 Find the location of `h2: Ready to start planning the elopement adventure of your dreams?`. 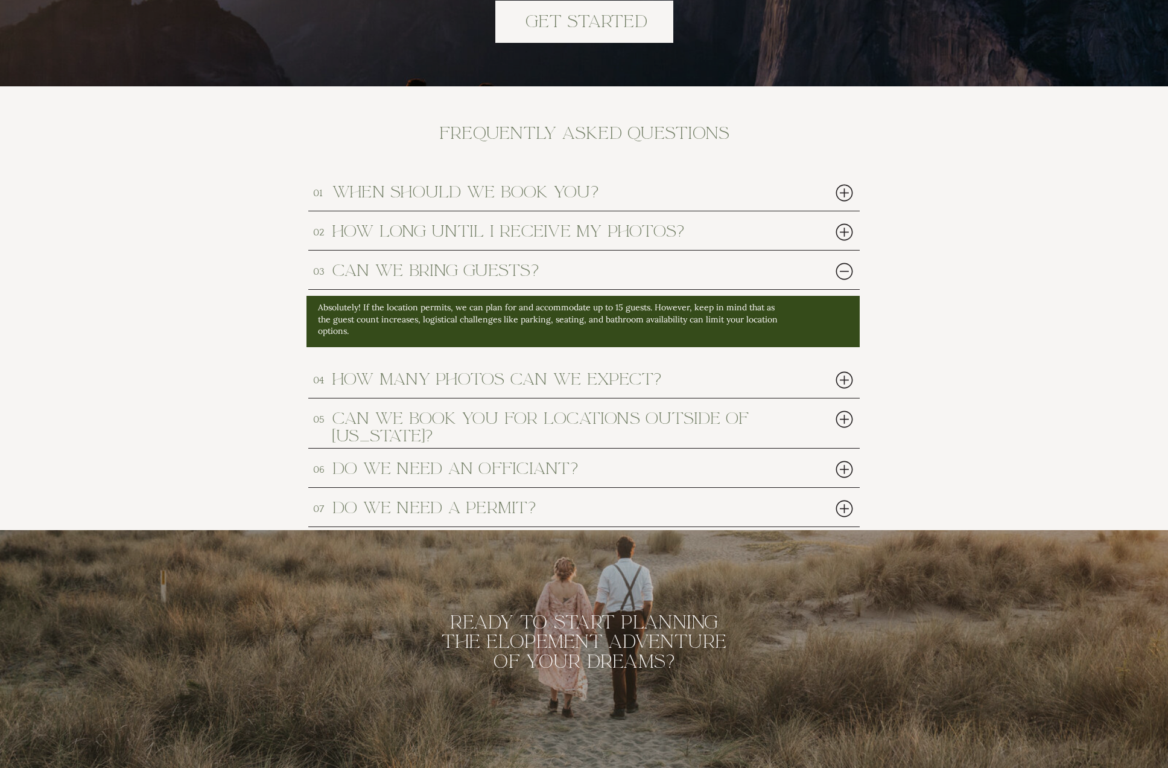

h2: Ready to start planning the elopement adventure of your dreams? is located at coordinates (584, 645).